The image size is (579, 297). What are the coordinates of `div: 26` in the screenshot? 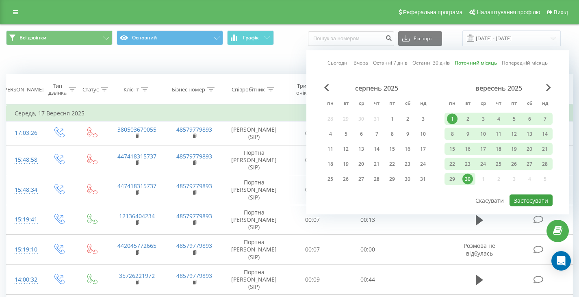 It's located at (346, 179).